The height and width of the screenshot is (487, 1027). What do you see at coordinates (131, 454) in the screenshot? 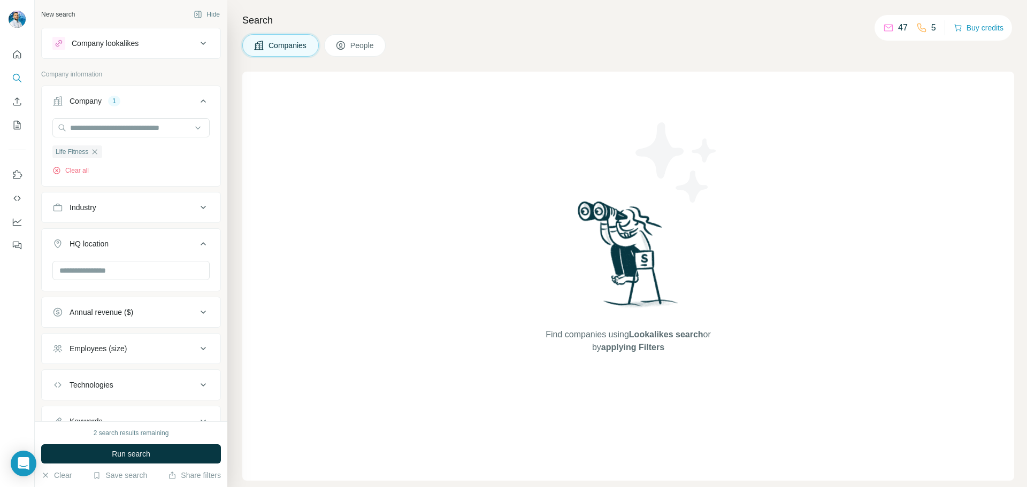
I see `button: Run search` at bounding box center [131, 454].